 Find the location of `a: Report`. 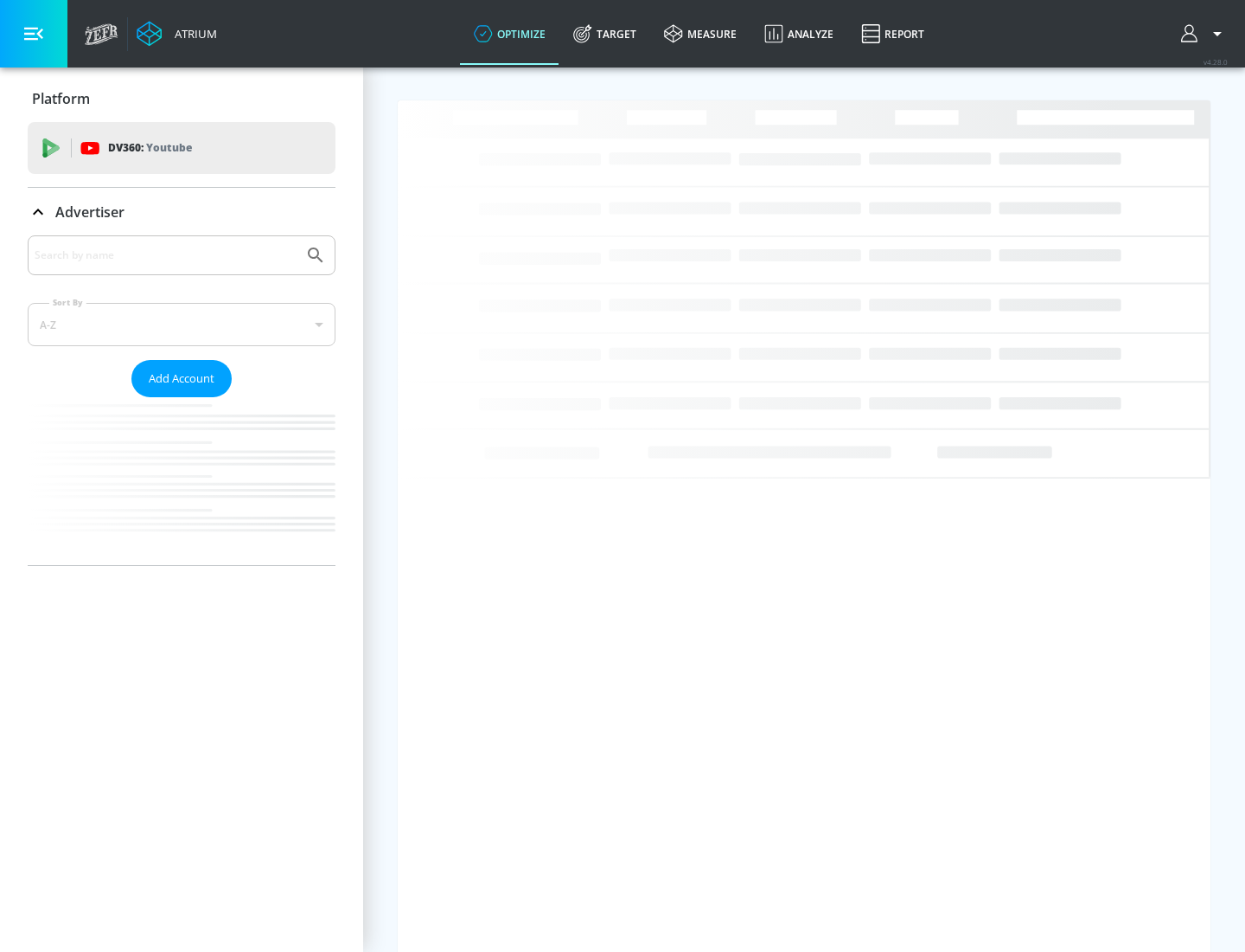

a: Report is located at coordinates (892, 34).